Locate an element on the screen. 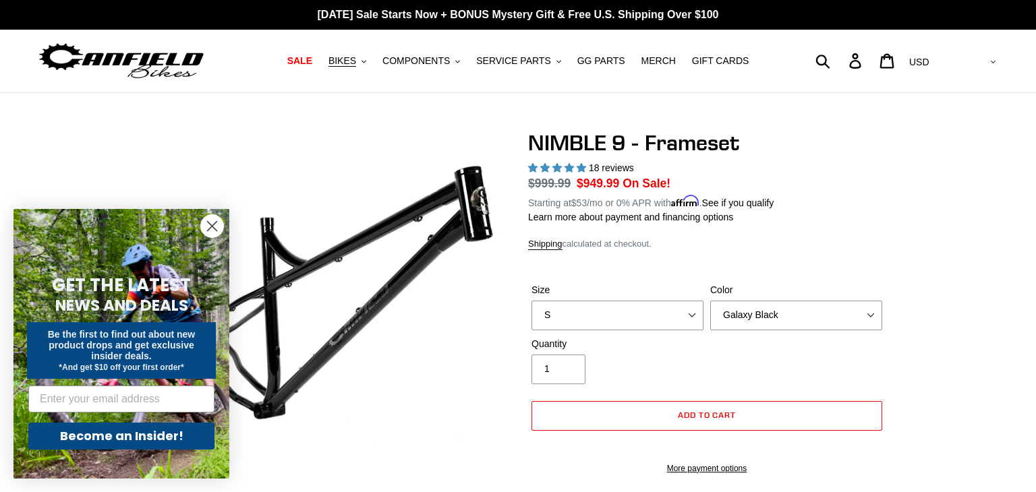 The width and height of the screenshot is (1036, 492). button: Become an Insider! is located at coordinates (121, 436).